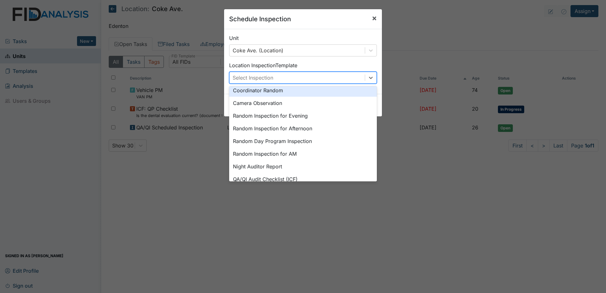  I want to click on div: Coordinator Random, so click(303, 90).